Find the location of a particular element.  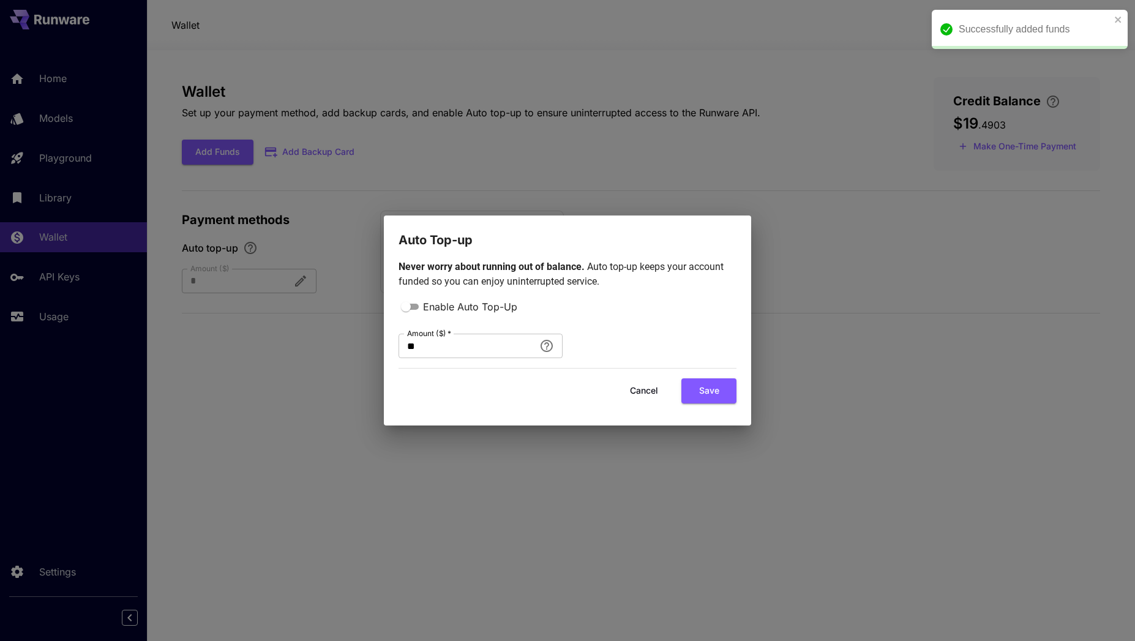

button: close is located at coordinates (1119, 20).